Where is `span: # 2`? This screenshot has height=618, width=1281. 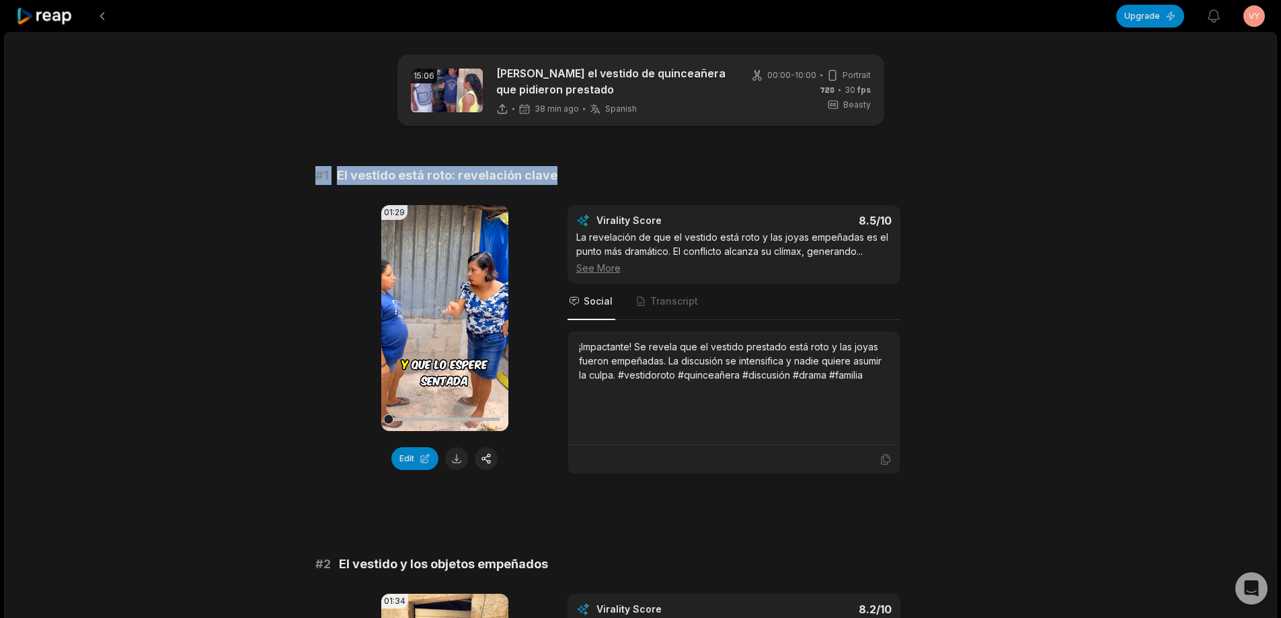 span: # 2 is located at coordinates (323, 564).